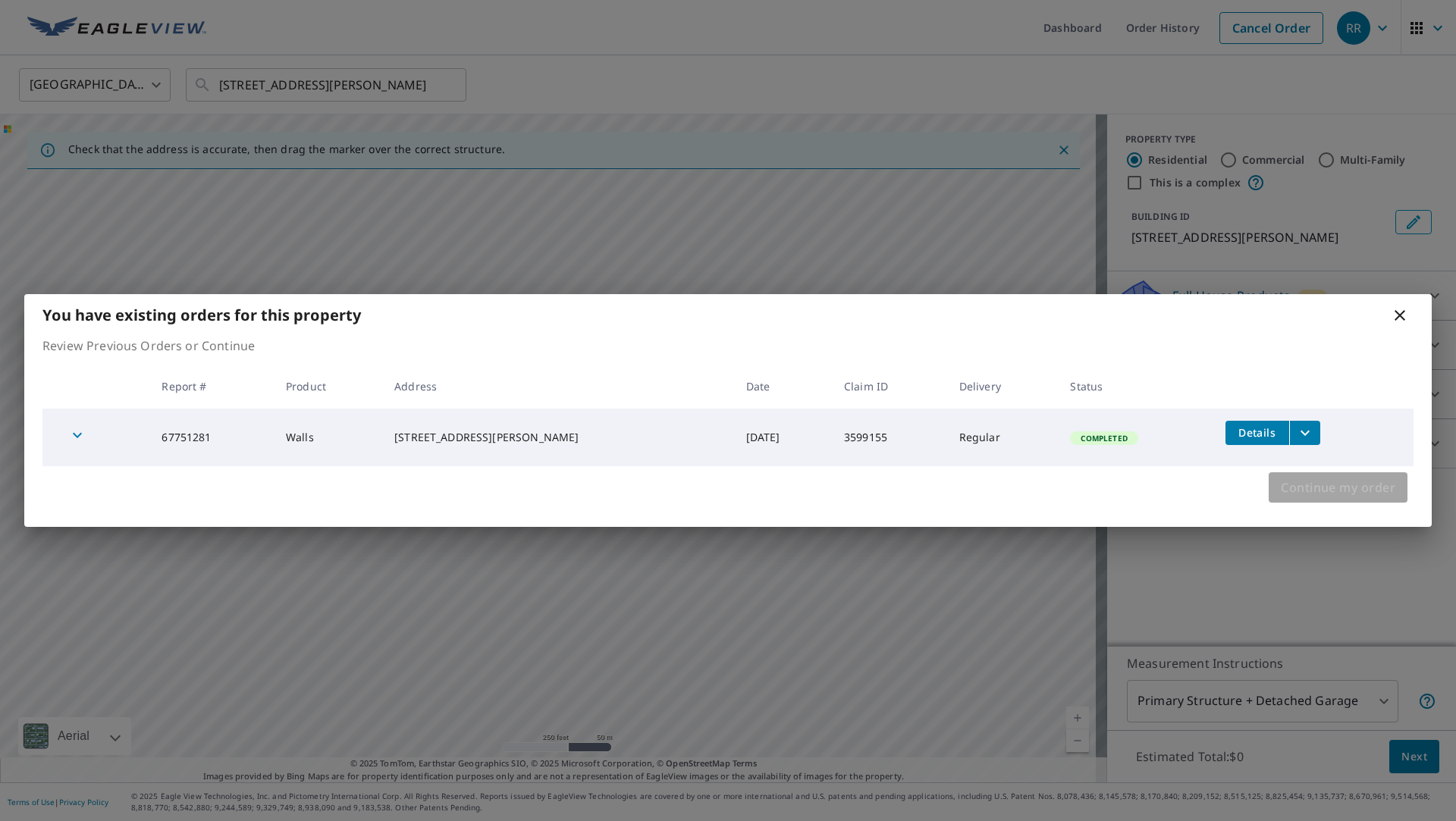  I want to click on th: Date, so click(783, 386).